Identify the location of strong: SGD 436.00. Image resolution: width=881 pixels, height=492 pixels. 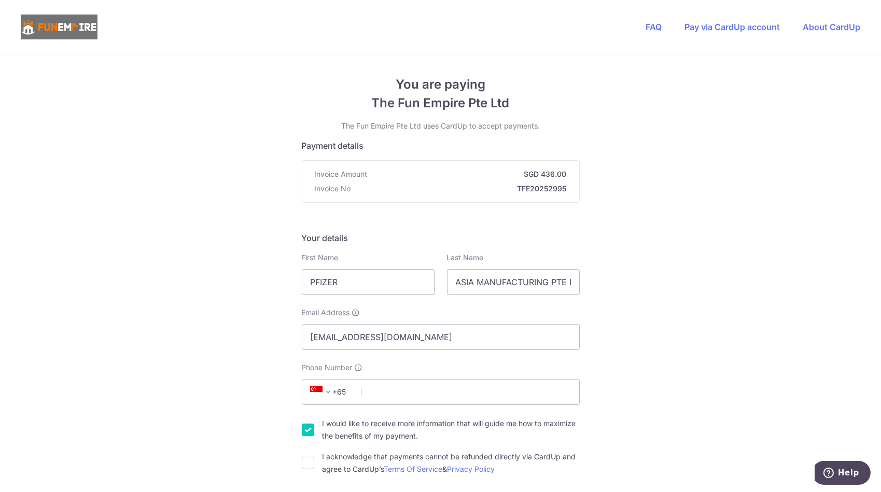
(469, 174).